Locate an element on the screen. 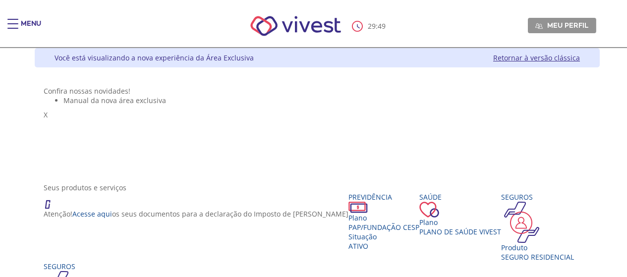 The height and width of the screenshot is (277, 627). span: PAP/Fundação CESP is located at coordinates (383, 227).